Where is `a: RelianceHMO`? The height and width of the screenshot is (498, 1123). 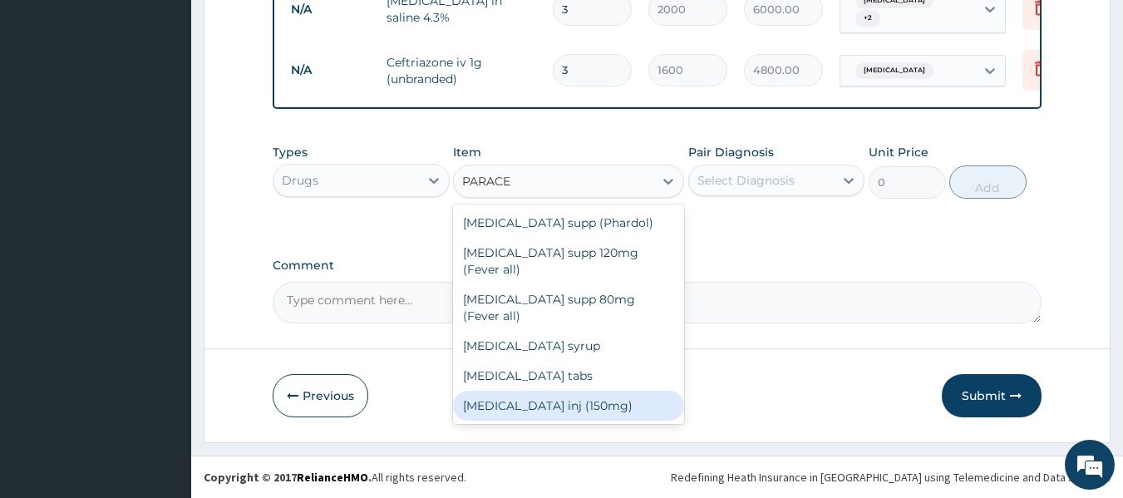 a: RelianceHMO is located at coordinates (332, 477).